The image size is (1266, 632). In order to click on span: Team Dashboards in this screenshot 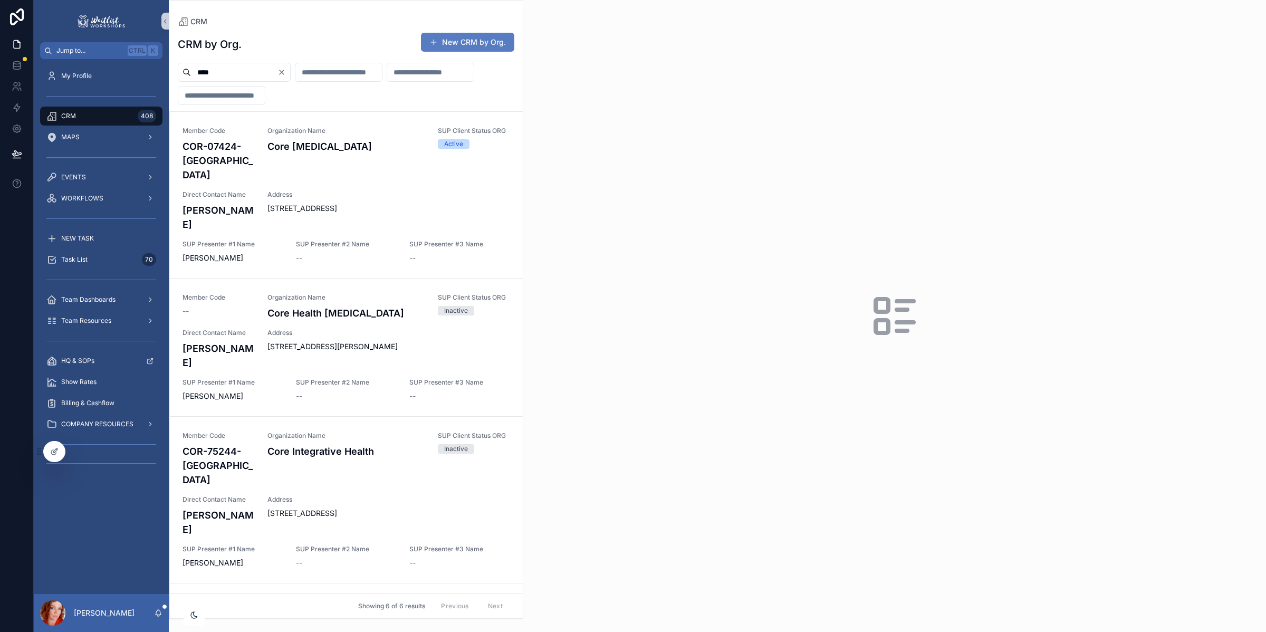, I will do `click(88, 300)`.